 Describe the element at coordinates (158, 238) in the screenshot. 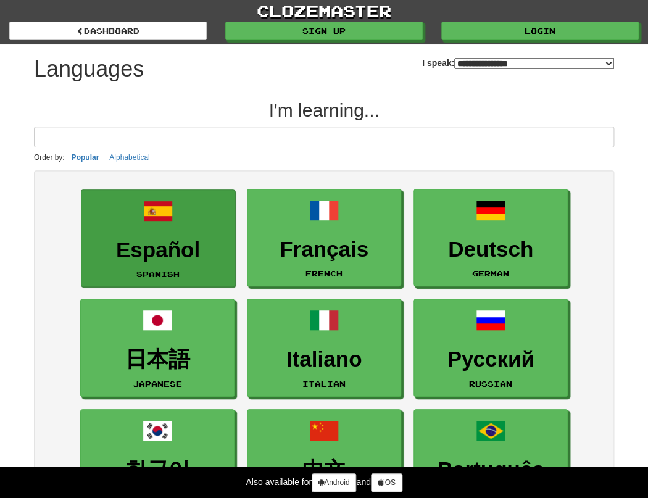

I see `a: EspañolSpanish` at that location.